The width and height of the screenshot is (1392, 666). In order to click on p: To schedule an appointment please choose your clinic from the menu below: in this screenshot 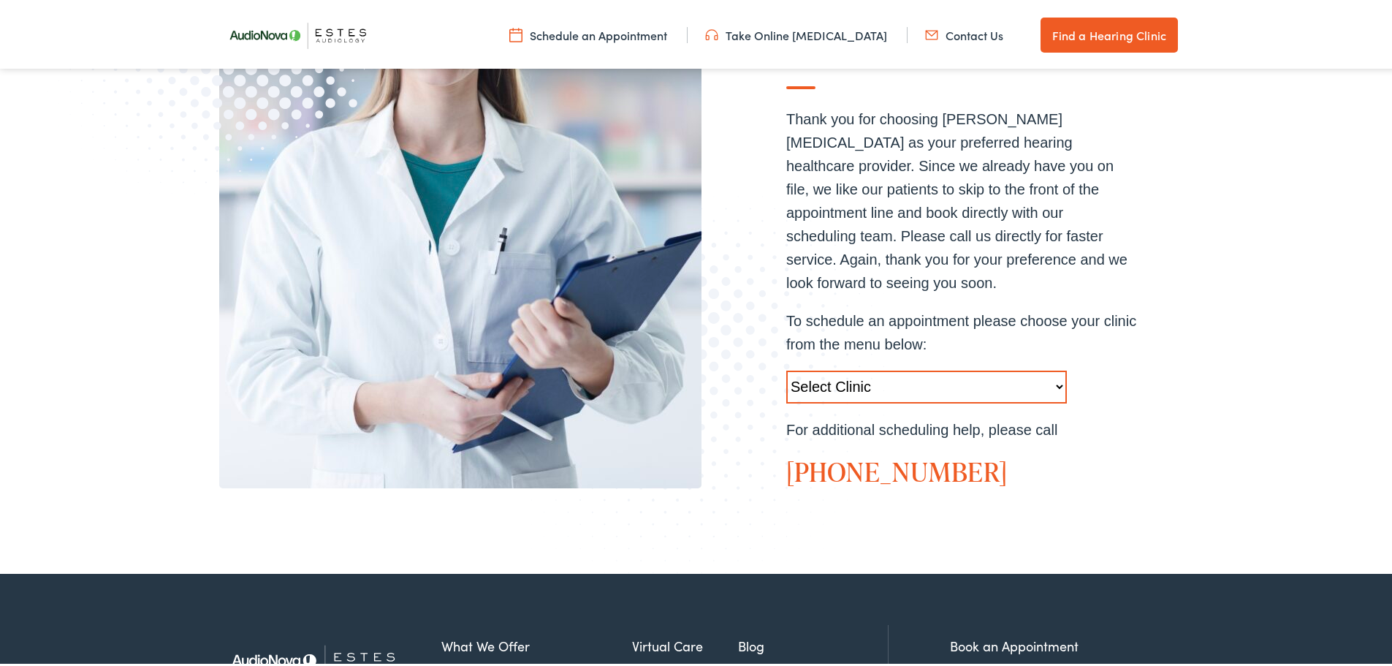, I will do `click(962, 330)`.